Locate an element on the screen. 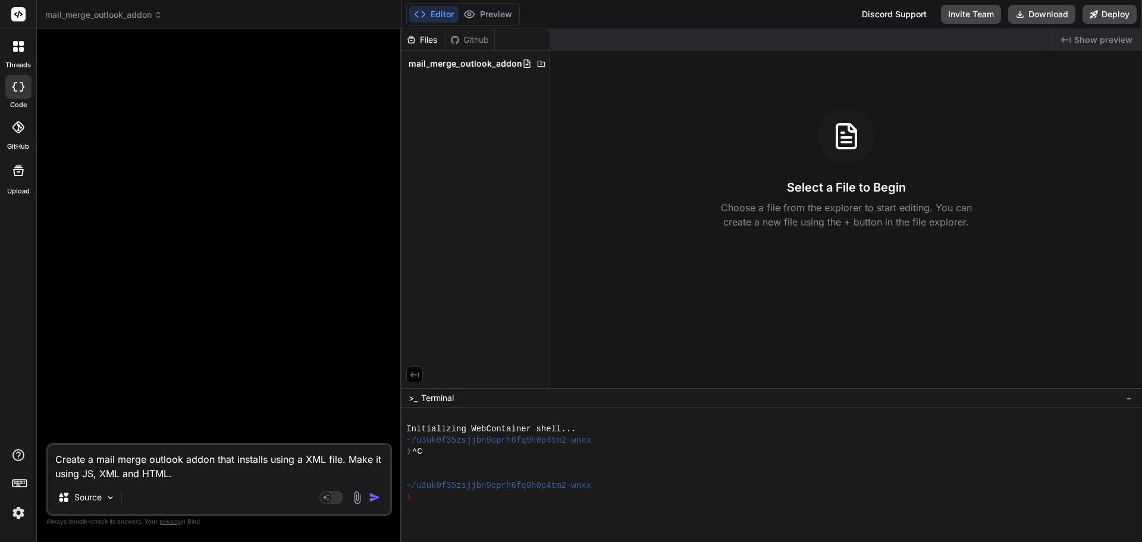  label: code is located at coordinates (18, 105).